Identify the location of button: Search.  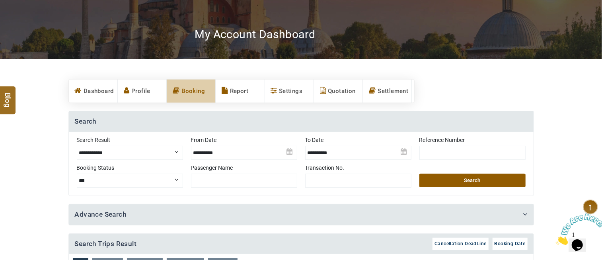
(472, 181).